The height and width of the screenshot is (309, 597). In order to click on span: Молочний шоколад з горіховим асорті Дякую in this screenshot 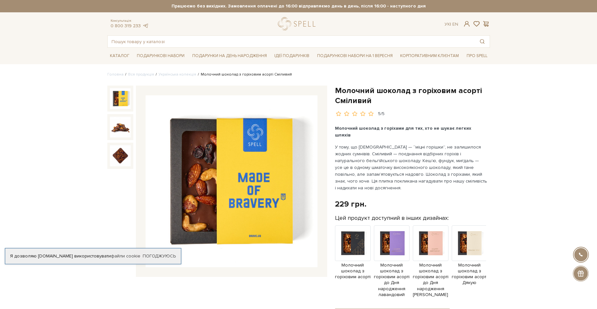, I will do `click(470, 274)`.